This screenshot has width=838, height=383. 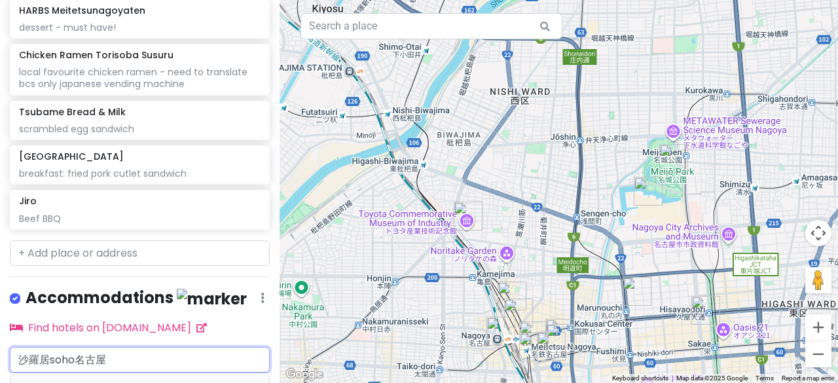 What do you see at coordinates (518, 313) in the screenshot?
I see `div: Snoopy Town` at bounding box center [518, 313].